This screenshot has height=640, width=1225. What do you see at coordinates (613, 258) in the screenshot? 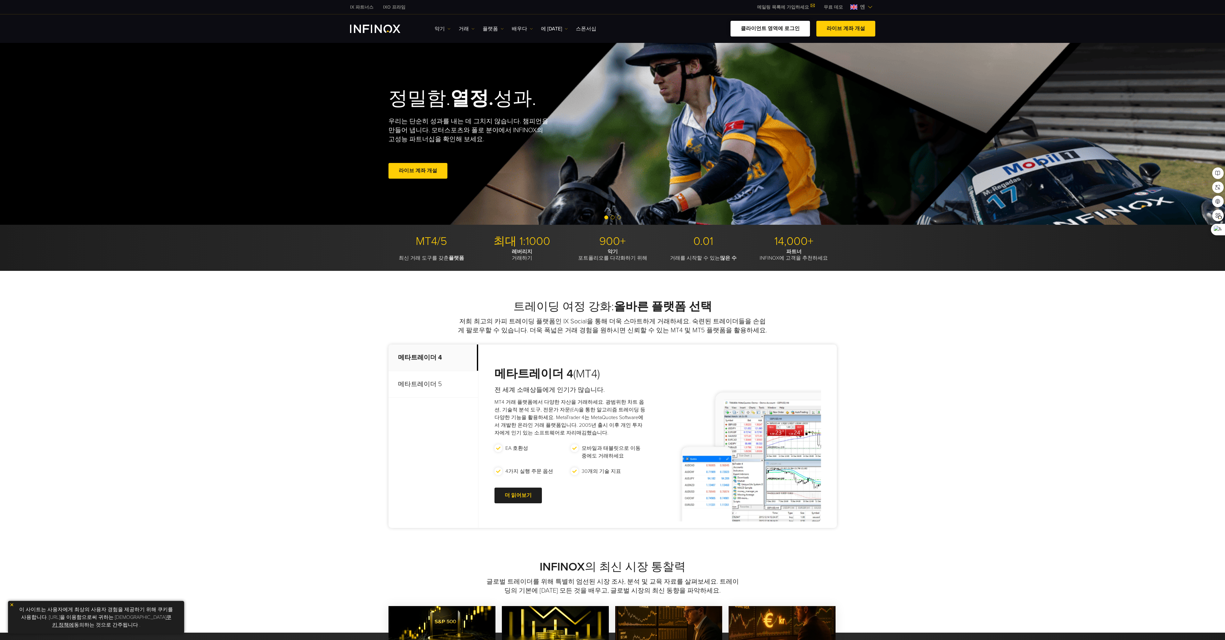
I see `font: 포트폴리오를 다각화하기 위해` at bounding box center [613, 258].